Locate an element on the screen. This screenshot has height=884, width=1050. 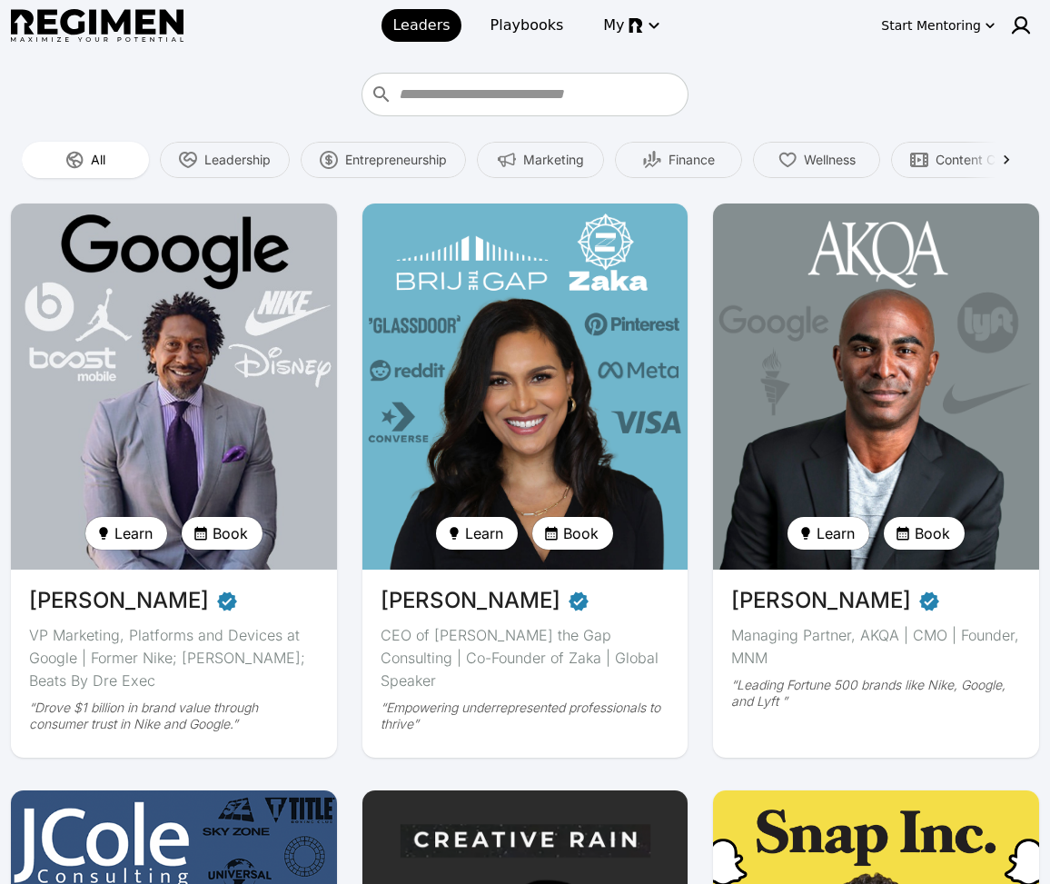
img: avatar of Jabari Hearn is located at coordinates (876, 386).